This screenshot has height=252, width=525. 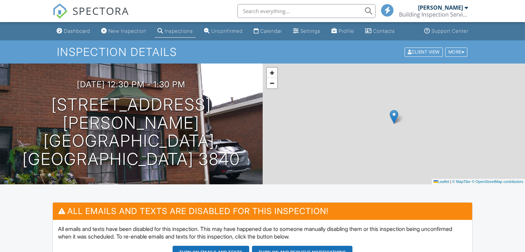 What do you see at coordinates (447, 31) in the screenshot?
I see `a: Support Center` at bounding box center [447, 31].